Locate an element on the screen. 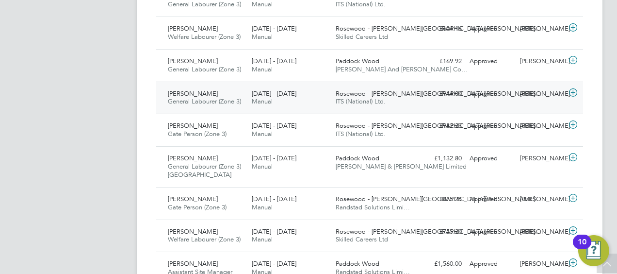 Image resolution: width=617 pixels, height=274 pixels. div: £755.20 is located at coordinates (441, 231).